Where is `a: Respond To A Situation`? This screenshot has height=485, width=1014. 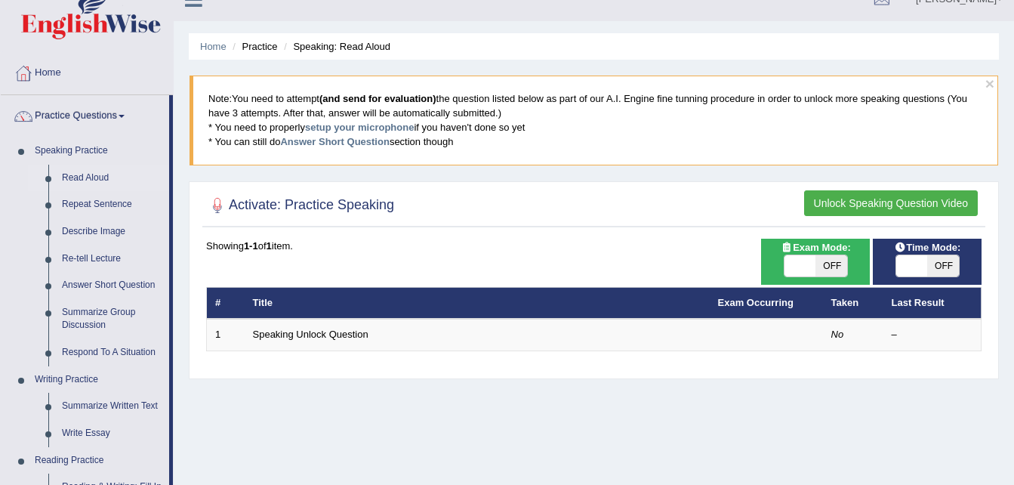
a: Respond To A Situation is located at coordinates (112, 353).